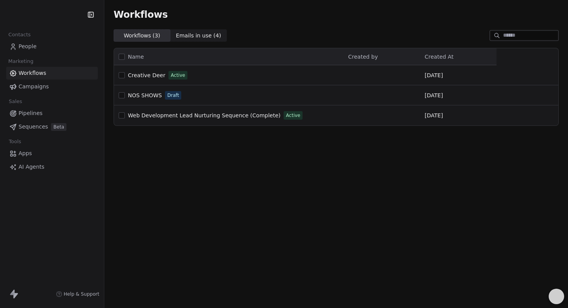 The width and height of the screenshot is (568, 308). What do you see at coordinates (173, 95) in the screenshot?
I see `span: Draft` at bounding box center [173, 95].